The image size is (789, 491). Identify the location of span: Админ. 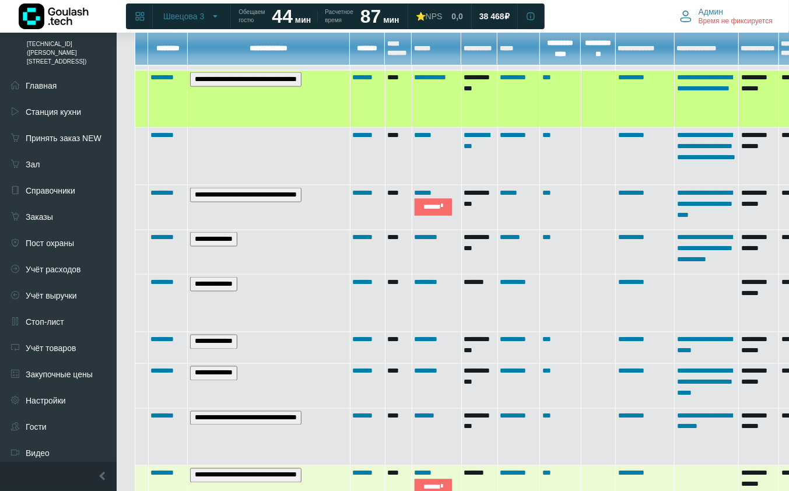
(711, 12).